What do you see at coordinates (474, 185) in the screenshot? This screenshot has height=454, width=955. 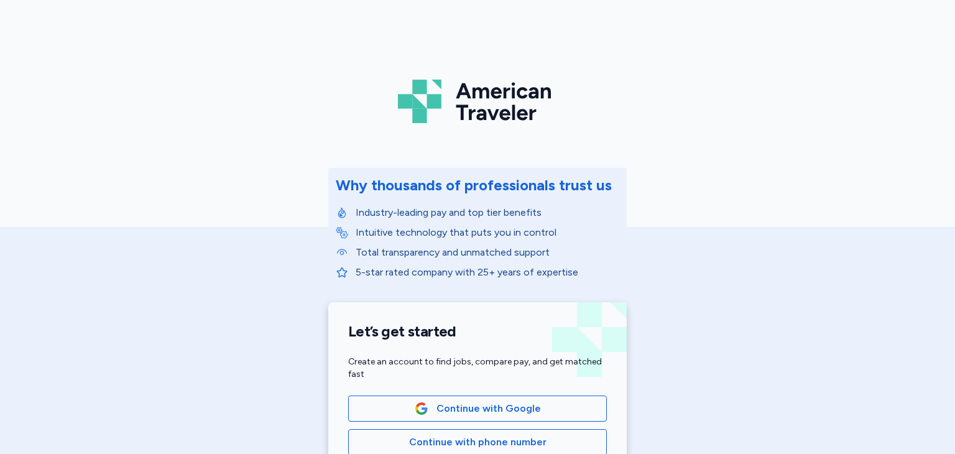 I see `div: Why thousands of professionals trust us` at bounding box center [474, 185].